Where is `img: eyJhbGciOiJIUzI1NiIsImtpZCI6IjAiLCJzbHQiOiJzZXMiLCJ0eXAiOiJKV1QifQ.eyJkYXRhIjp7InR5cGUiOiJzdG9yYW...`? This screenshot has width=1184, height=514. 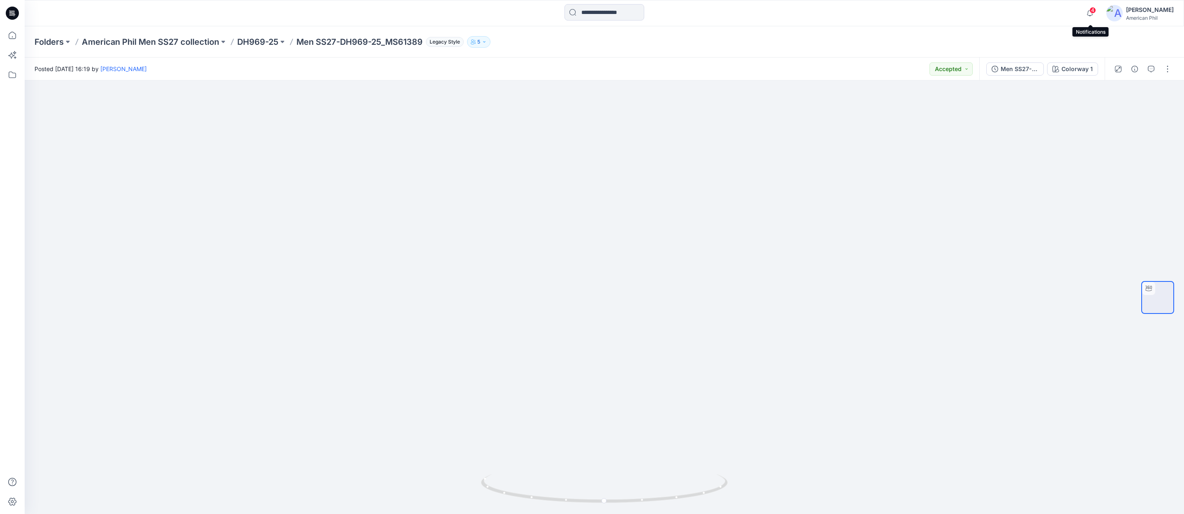 img: eyJhbGciOiJIUzI1NiIsImtpZCI6IjAiLCJzbHQiOiJzZXMiLCJ0eXAiOiJKV1QifQ.eyJkYXRhIjp7InR5cGUiOiJzdG9yYW... is located at coordinates (604, 282).